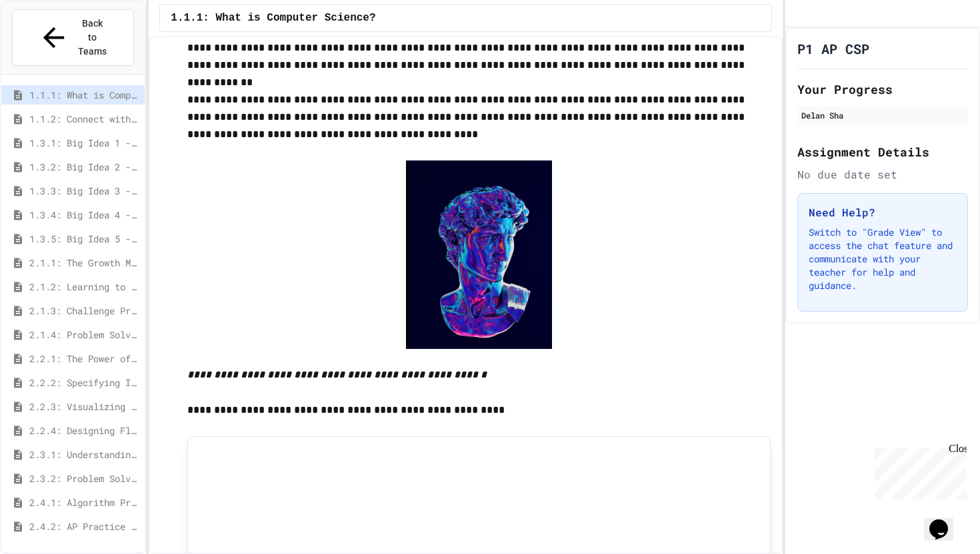 The height and width of the screenshot is (554, 980). I want to click on span: Back to Teams, so click(93, 37).